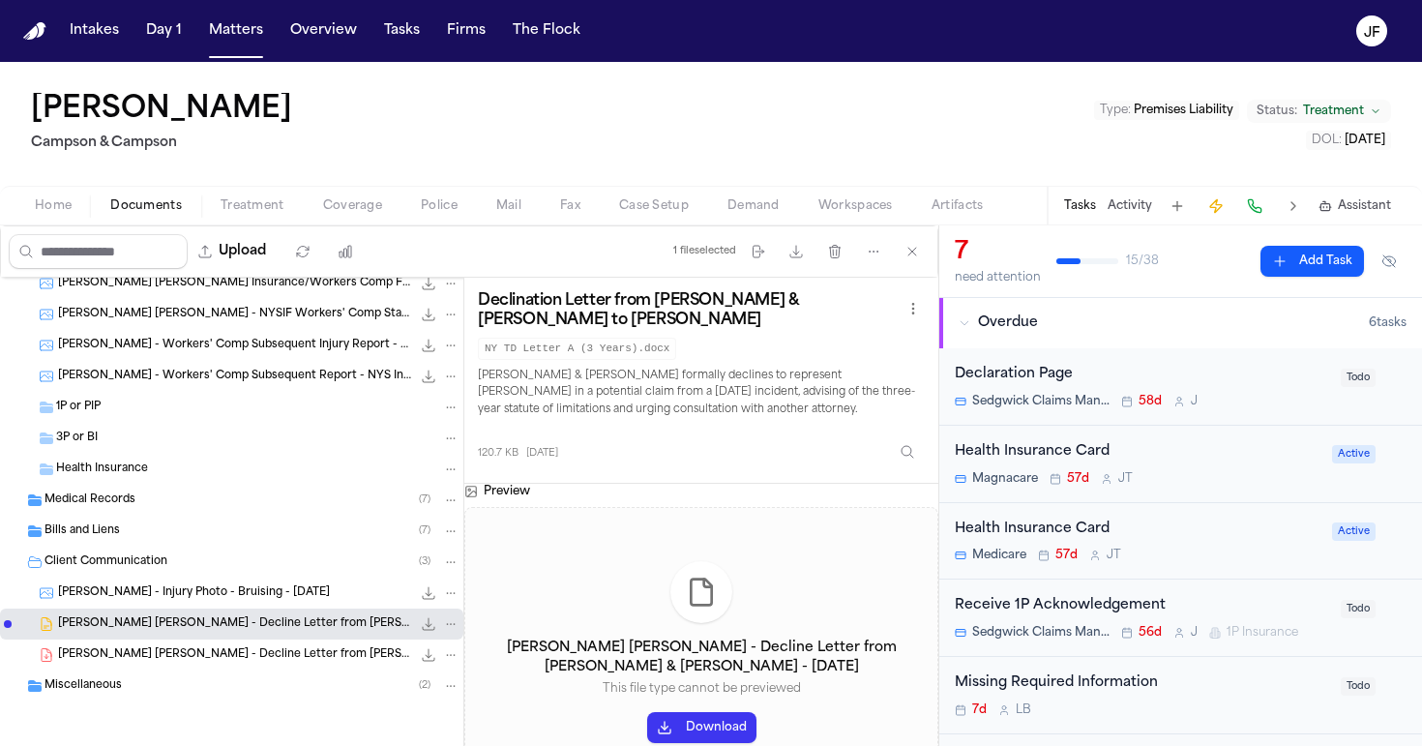 The image size is (1422, 746). Describe the element at coordinates (1180, 323) in the screenshot. I see `button: Overdue6tasks` at that location.